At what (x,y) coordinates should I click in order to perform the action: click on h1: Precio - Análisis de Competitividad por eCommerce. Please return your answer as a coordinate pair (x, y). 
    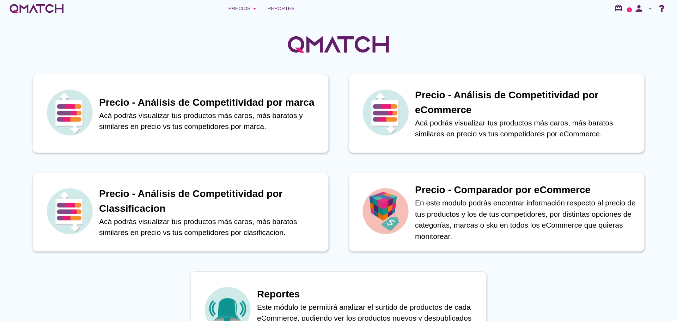
    Looking at the image, I should click on (526, 103).